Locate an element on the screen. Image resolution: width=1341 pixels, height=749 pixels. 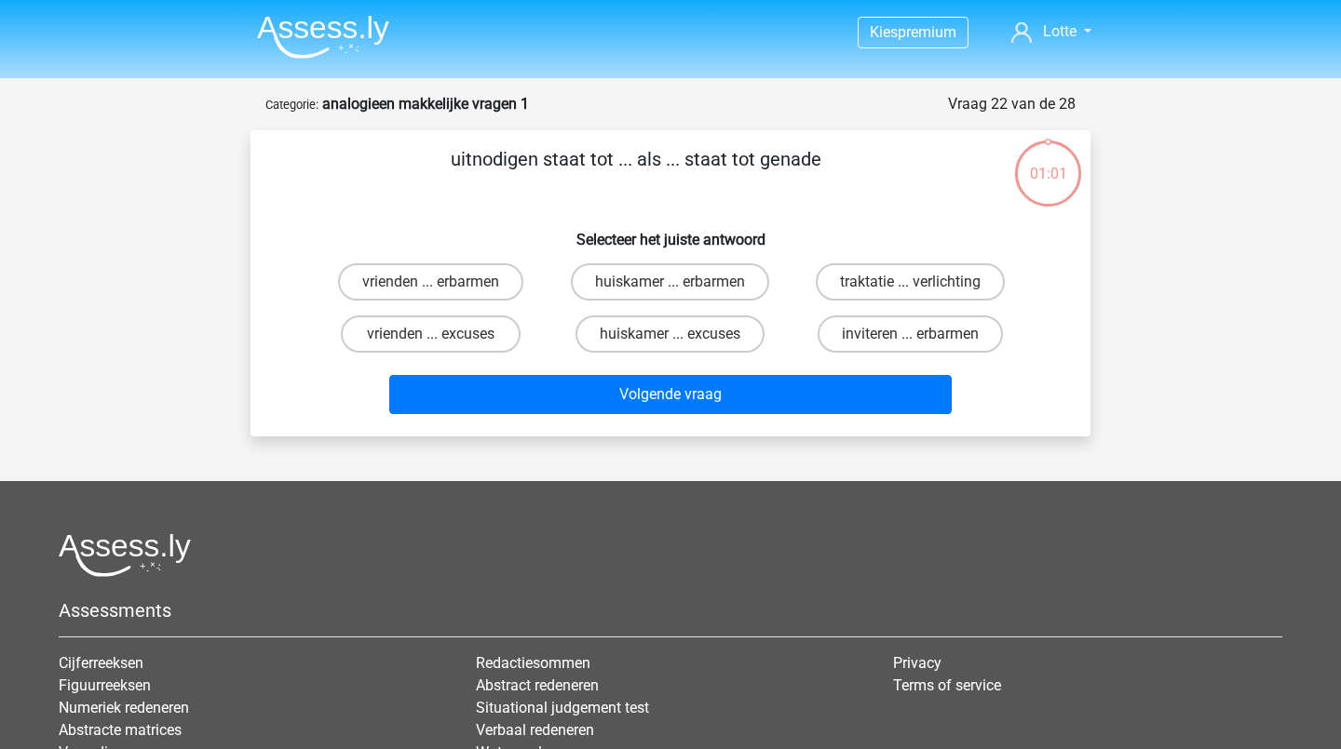
span: Lotte is located at coordinates (1060, 31).